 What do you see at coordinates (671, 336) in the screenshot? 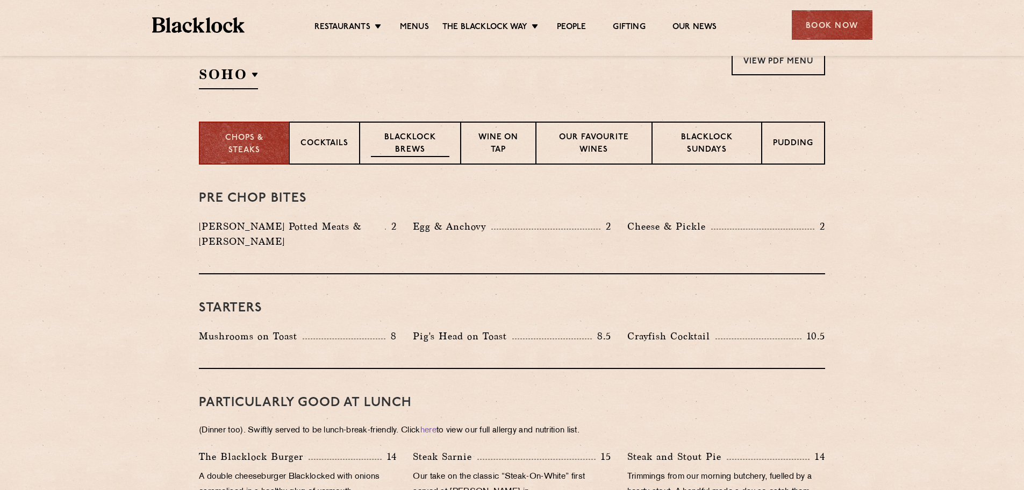
I see `p: Crayfish Cocktail` at bounding box center [671, 336].